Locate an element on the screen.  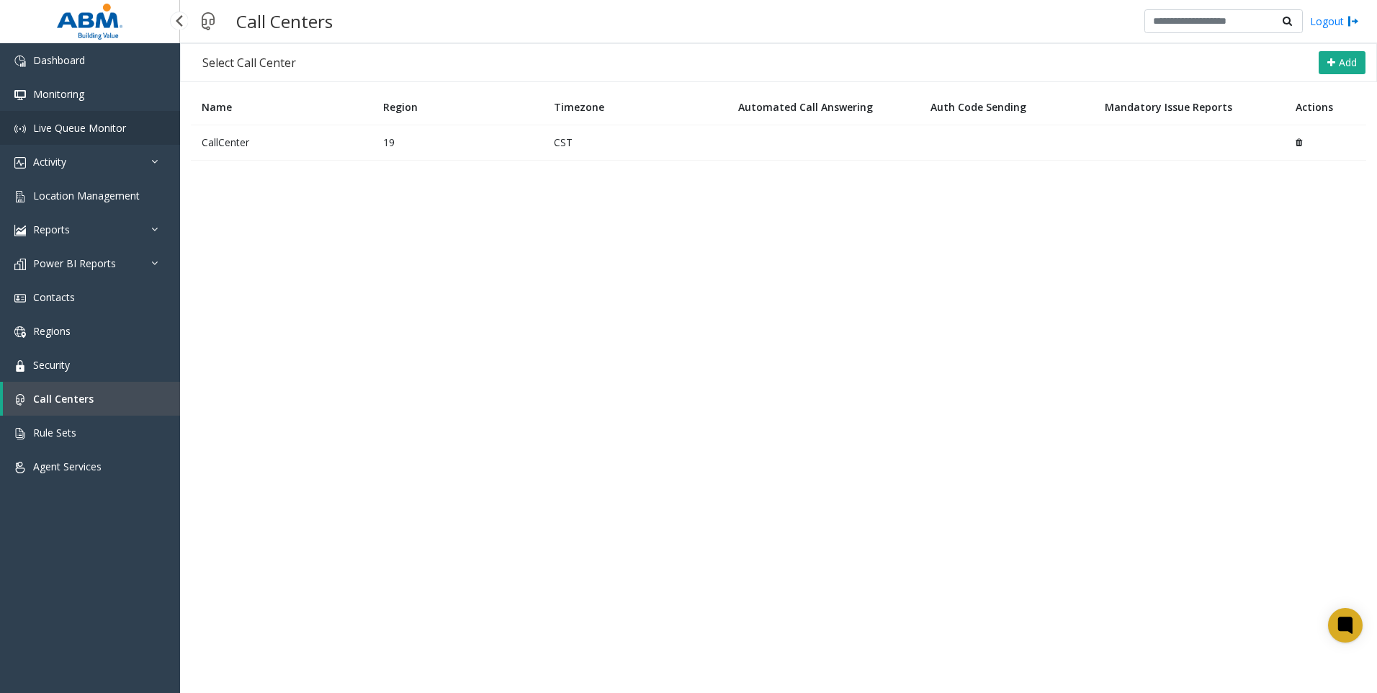
span: Agent Services is located at coordinates (67, 466).